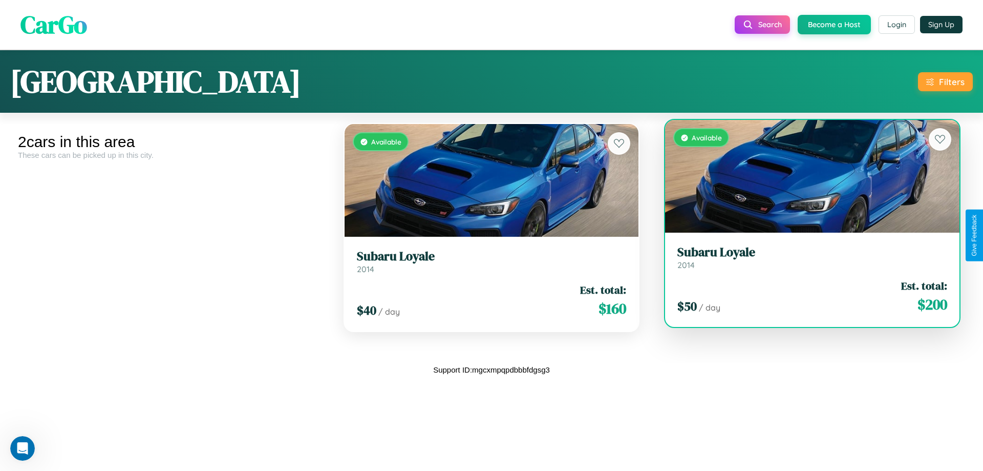  I want to click on div: 2 cars in this area, so click(170, 142).